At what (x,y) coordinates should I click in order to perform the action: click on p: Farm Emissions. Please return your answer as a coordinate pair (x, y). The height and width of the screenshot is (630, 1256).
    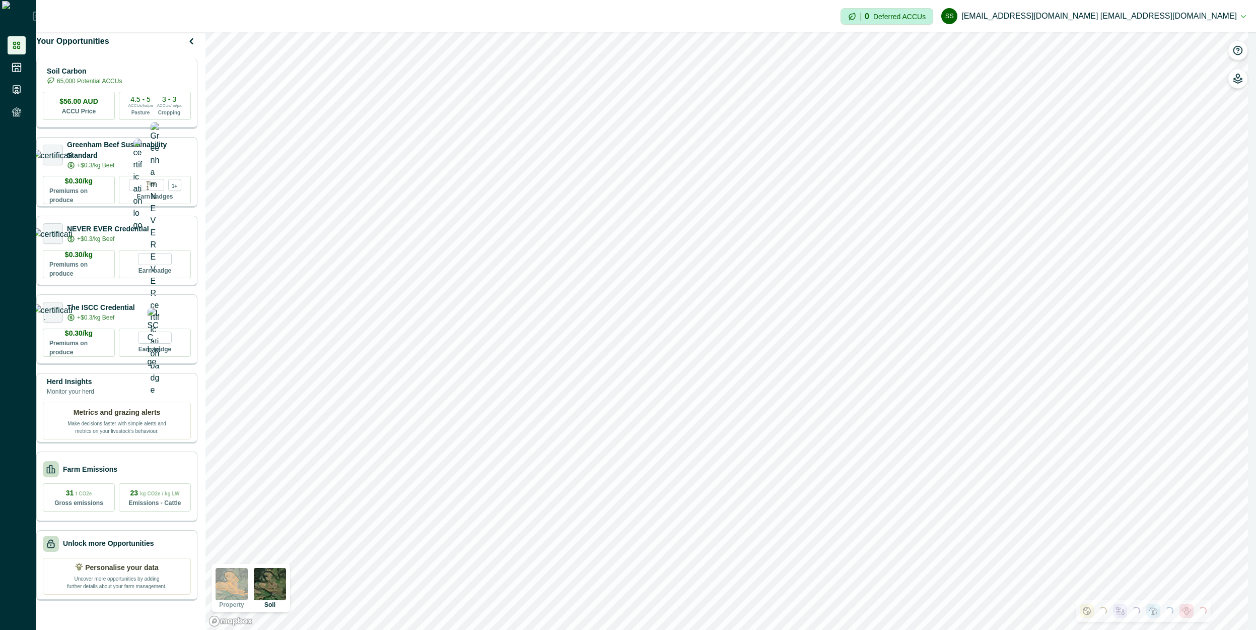
    Looking at the image, I should click on (90, 469).